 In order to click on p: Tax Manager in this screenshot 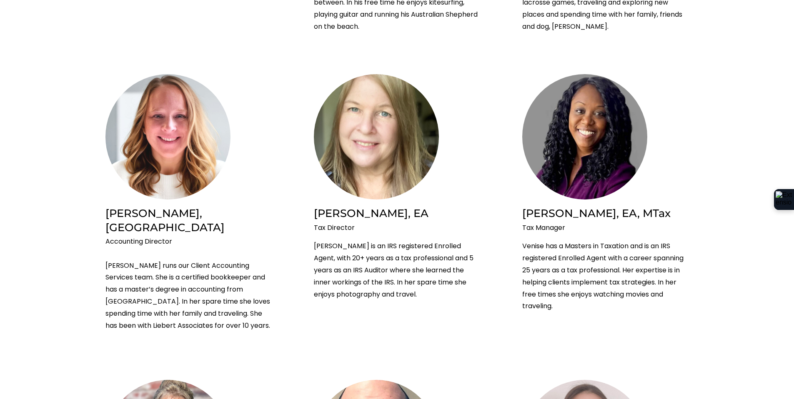, I will do `click(606, 228)`.